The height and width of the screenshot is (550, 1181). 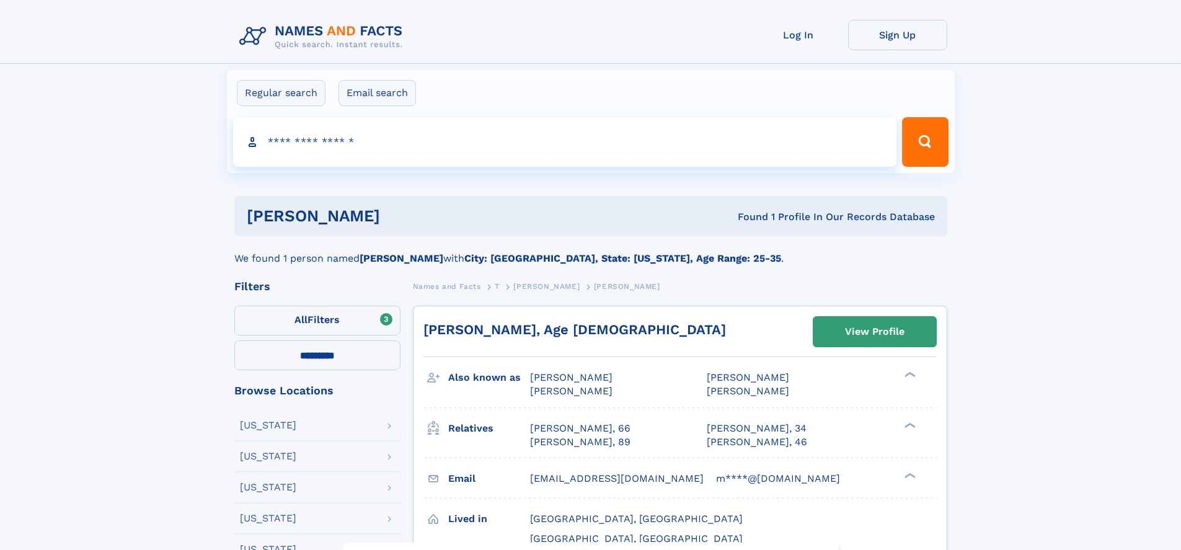 What do you see at coordinates (489, 479) in the screenshot?
I see `h3: Email` at bounding box center [489, 479].